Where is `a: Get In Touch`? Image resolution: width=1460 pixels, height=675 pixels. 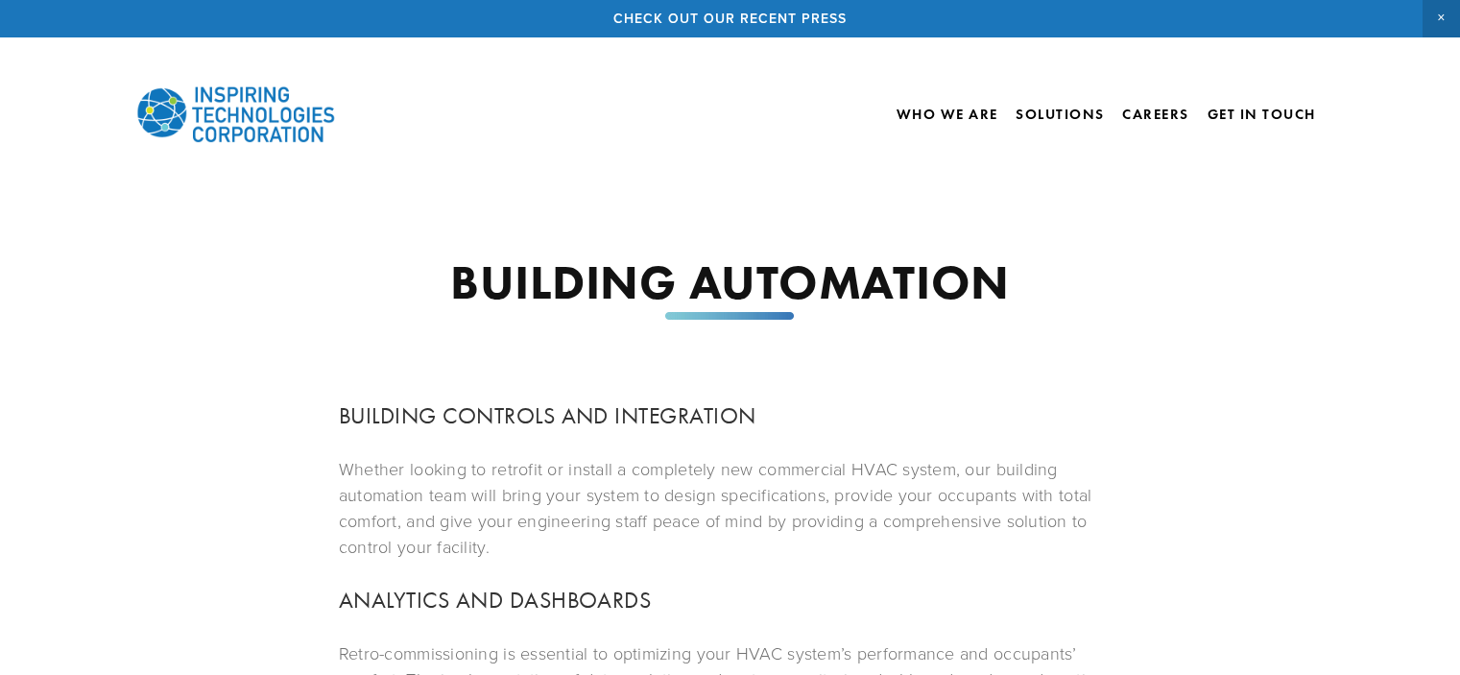 a: Get In Touch is located at coordinates (1262, 114).